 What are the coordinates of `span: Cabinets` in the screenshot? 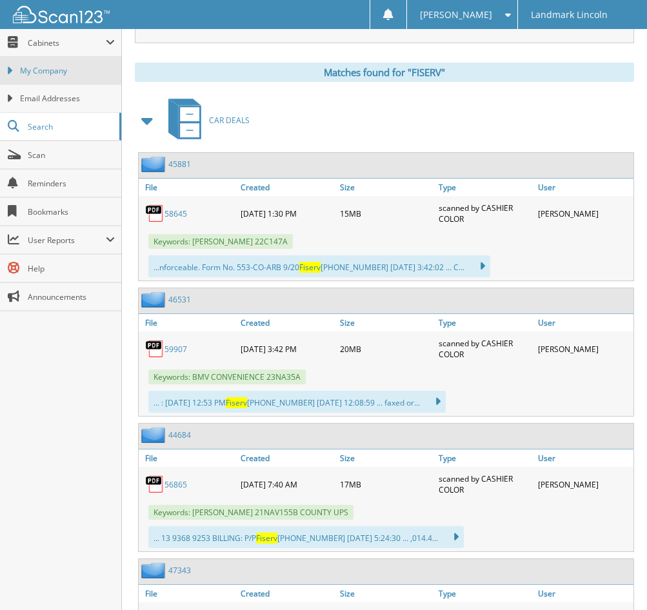 It's located at (66, 43).